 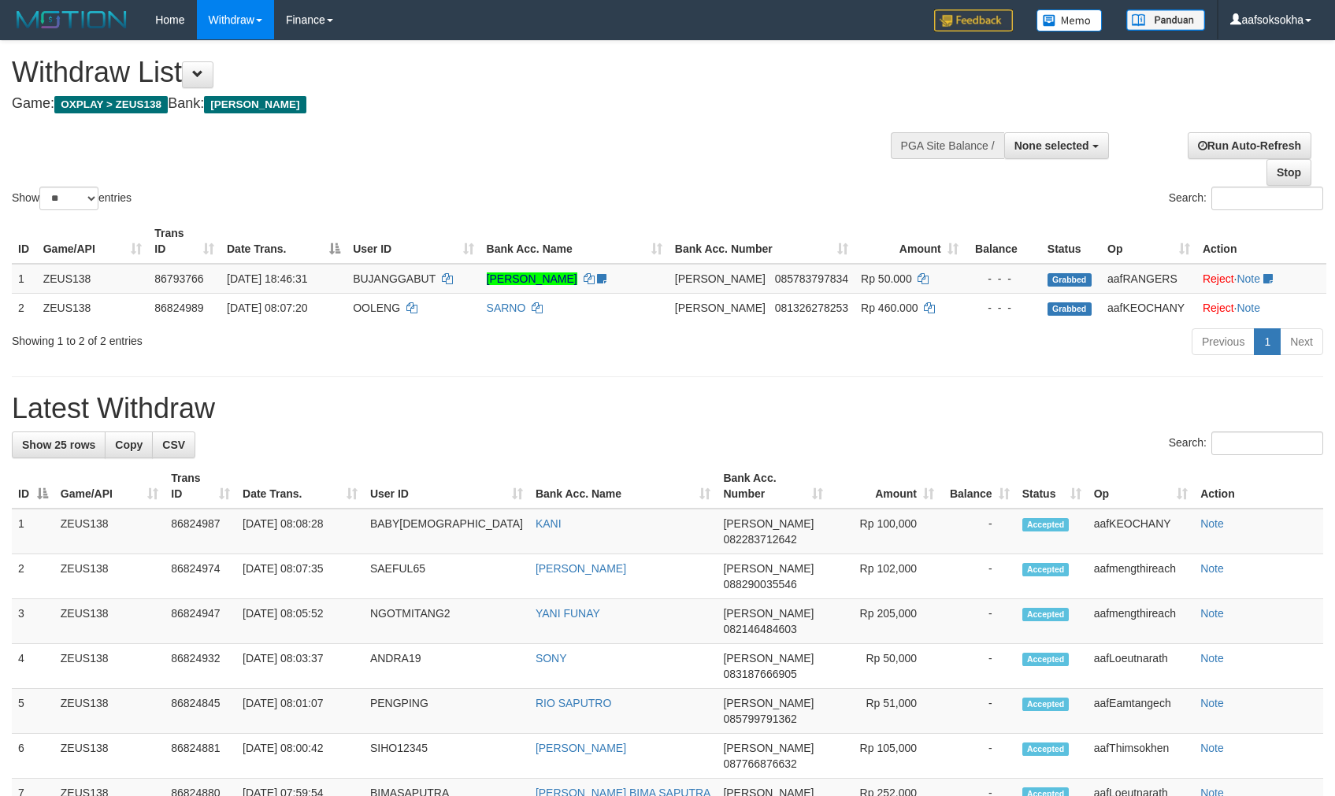 What do you see at coordinates (548, 524) in the screenshot?
I see `a: KANI` at bounding box center [548, 524].